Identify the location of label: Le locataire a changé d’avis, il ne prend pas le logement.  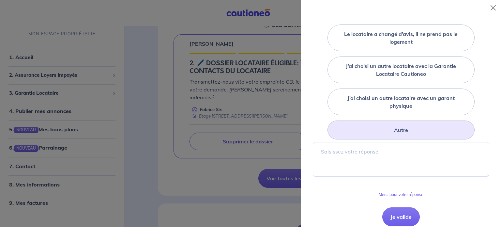
(401, 38).